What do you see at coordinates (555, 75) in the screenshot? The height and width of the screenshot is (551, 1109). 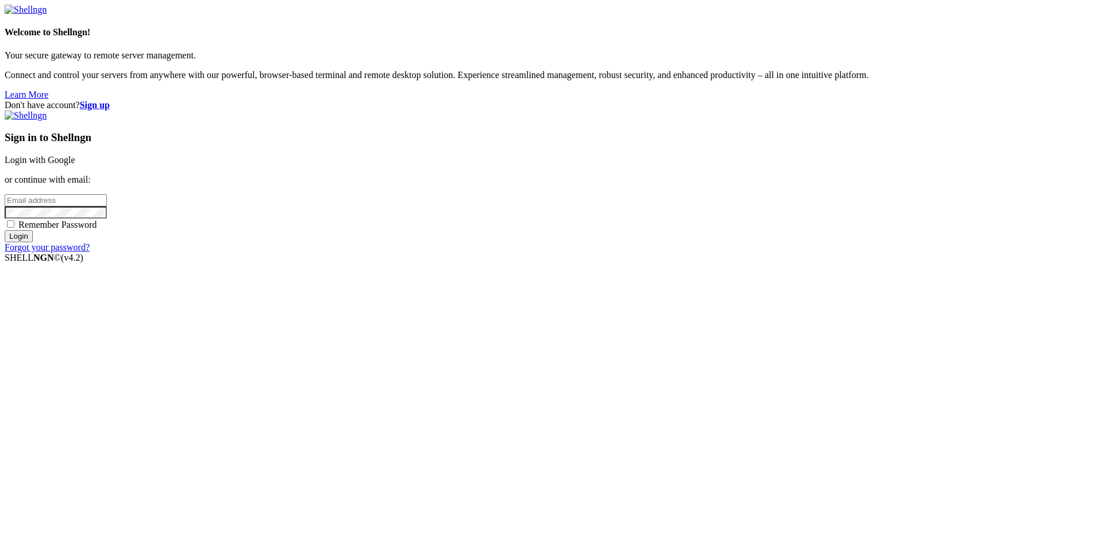 I see `p: Connect and control your servers from anywhere with our powerful, browser-based terminal and remo...` at bounding box center [555, 75].